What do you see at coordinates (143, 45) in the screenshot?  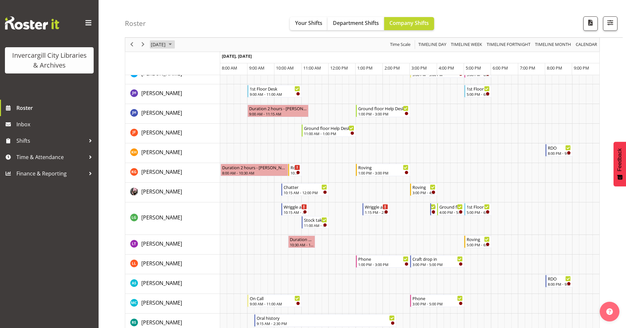 I see `button: Next` at bounding box center [143, 45].